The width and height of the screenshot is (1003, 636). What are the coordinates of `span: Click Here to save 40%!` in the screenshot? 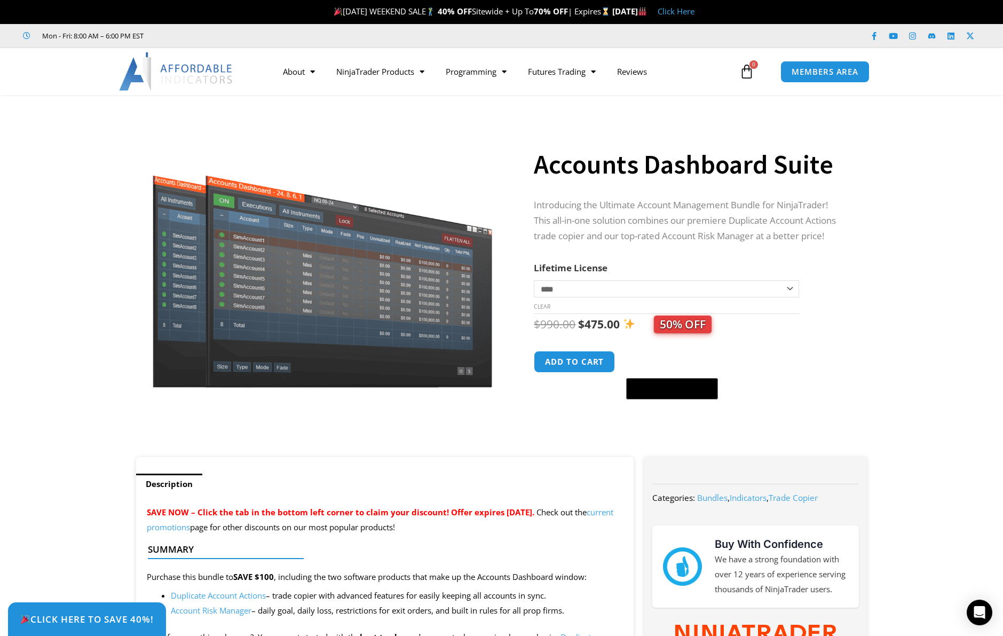 It's located at (87, 619).